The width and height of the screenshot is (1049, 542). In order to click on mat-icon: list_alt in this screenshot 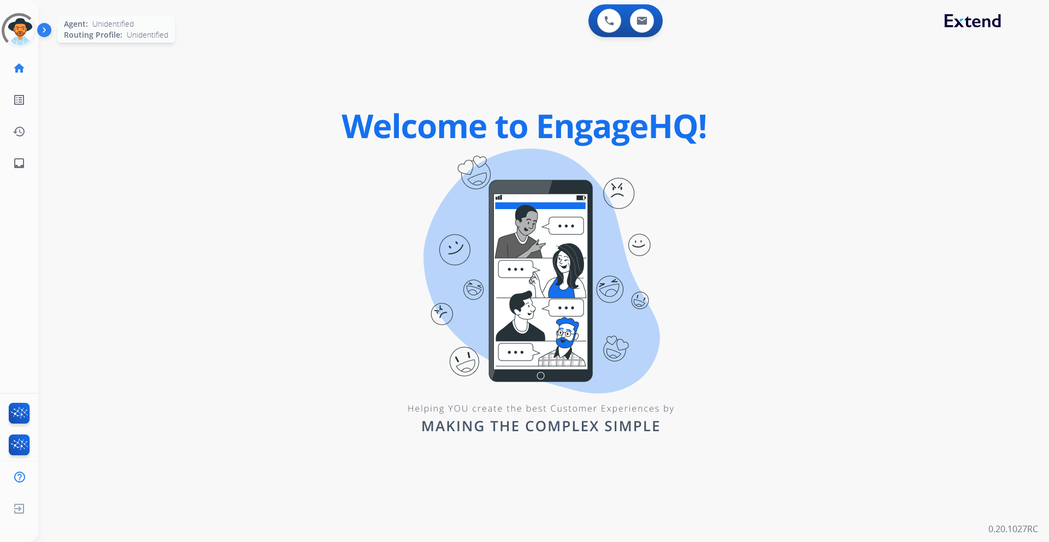, I will do `click(19, 100)`.